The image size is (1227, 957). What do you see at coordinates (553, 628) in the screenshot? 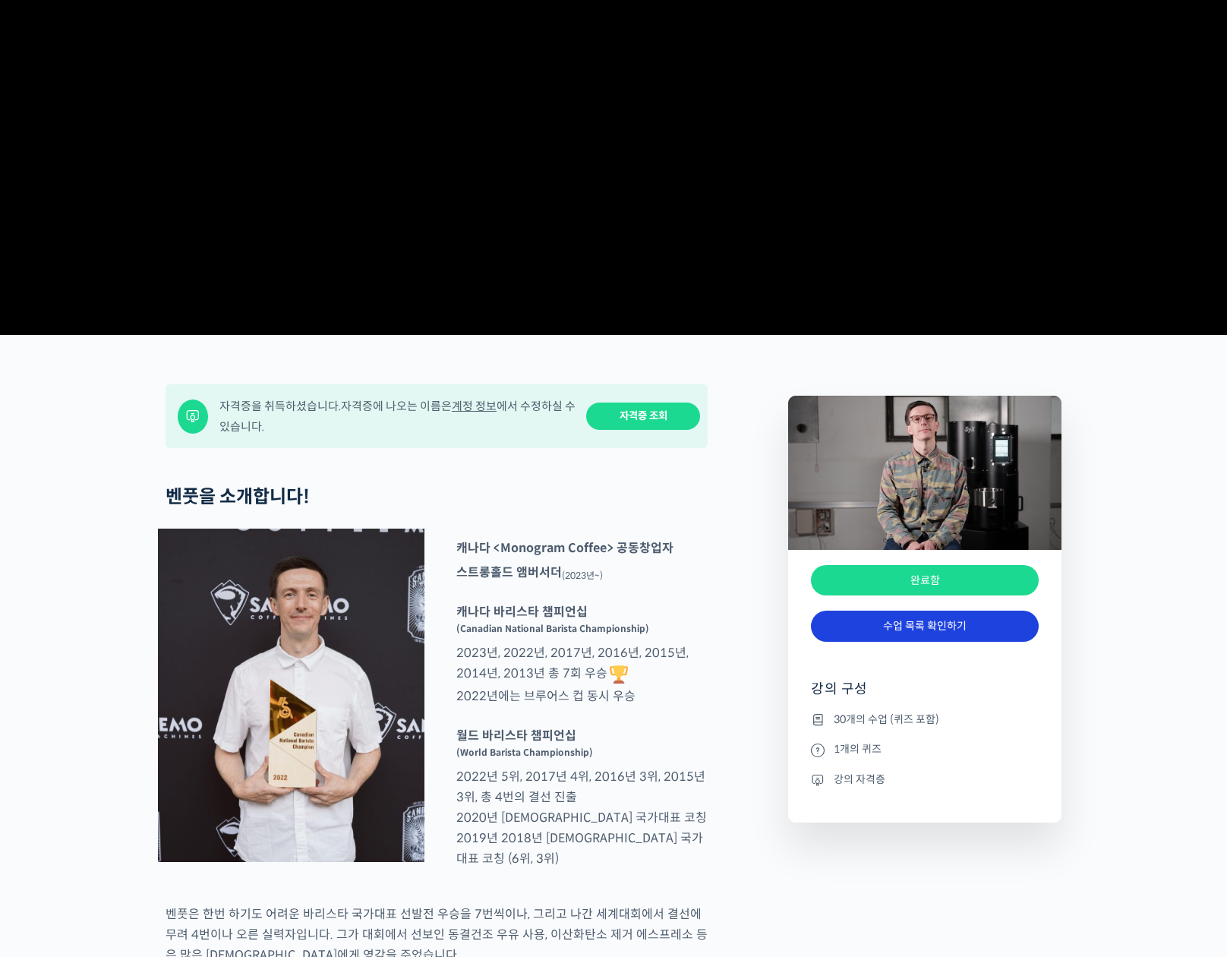
I see `sup: (Canadian National Barista Championship)` at bounding box center [553, 628].